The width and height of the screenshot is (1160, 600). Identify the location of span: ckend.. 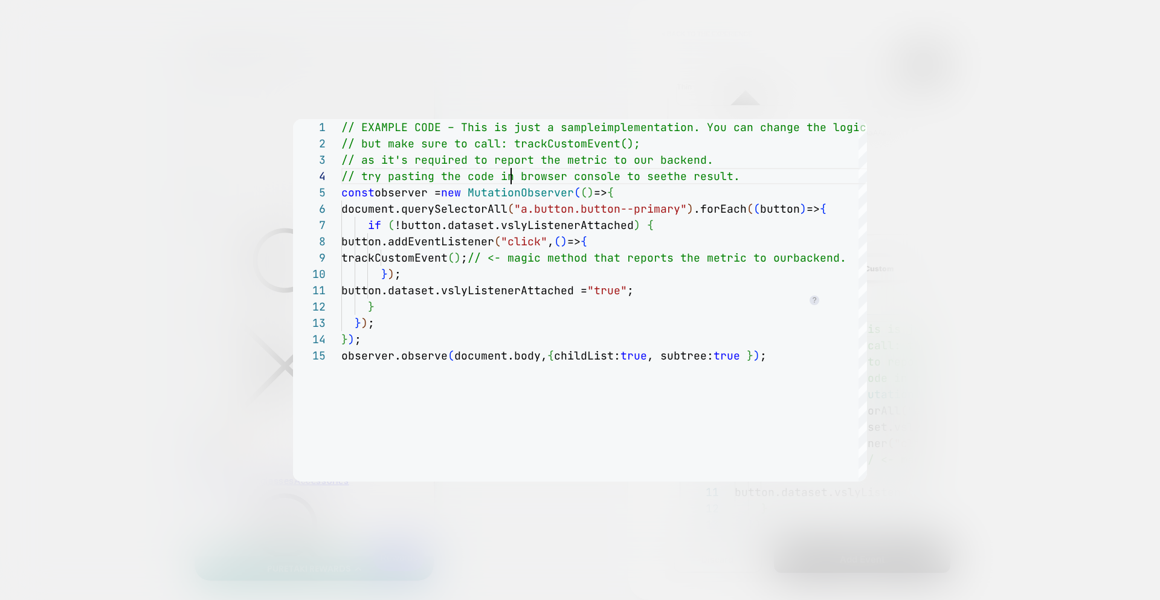
(693, 159).